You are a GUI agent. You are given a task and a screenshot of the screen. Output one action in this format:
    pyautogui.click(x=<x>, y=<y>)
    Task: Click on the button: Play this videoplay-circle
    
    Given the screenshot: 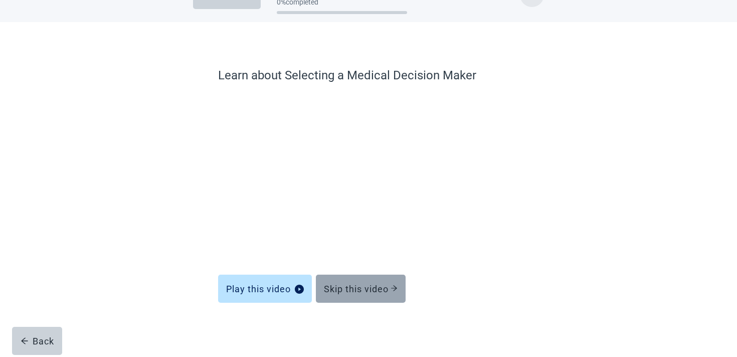 What is the action you would take?
    pyautogui.click(x=265, y=288)
    